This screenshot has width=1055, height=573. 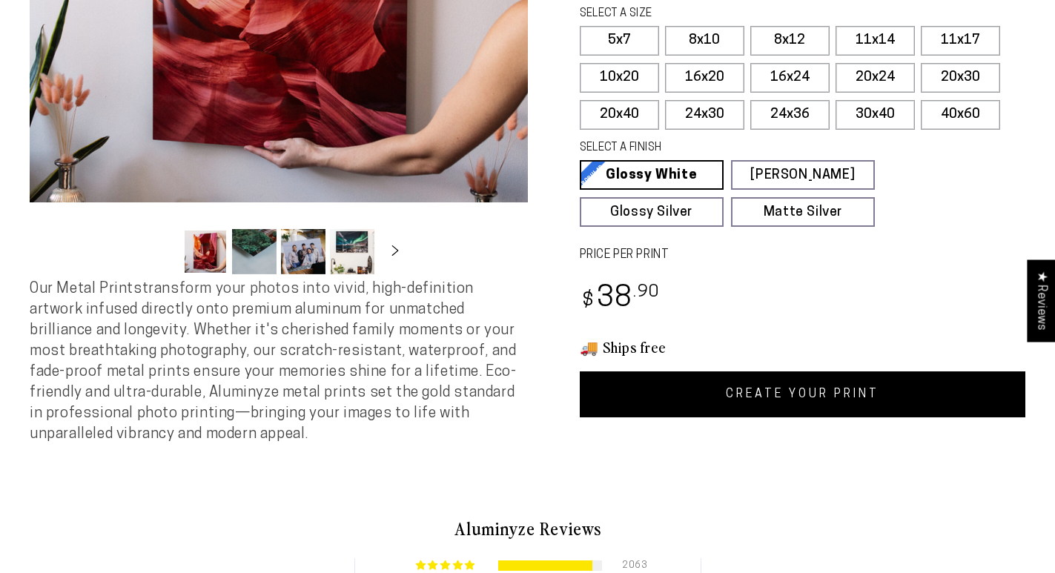 What do you see at coordinates (205, 251) in the screenshot?
I see `button: Load image 1 in gallery view` at bounding box center [205, 251].